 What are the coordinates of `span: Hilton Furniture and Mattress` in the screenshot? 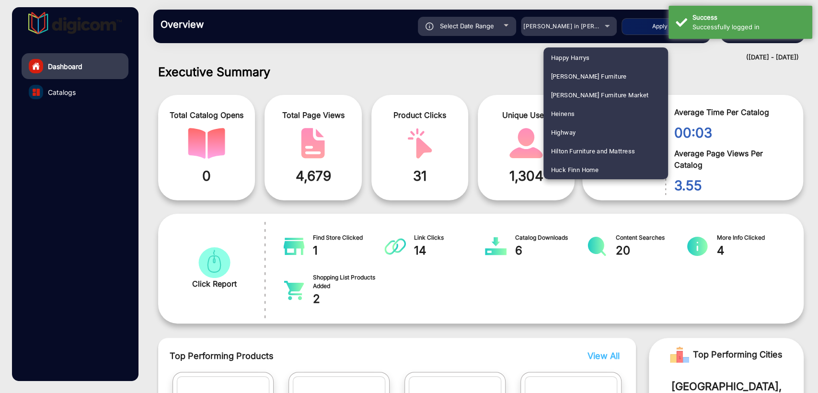 It's located at (593, 151).